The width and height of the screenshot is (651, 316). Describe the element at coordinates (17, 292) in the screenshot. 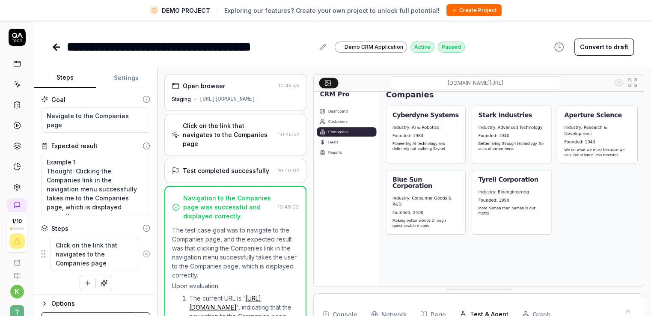

I see `button: k` at that location.